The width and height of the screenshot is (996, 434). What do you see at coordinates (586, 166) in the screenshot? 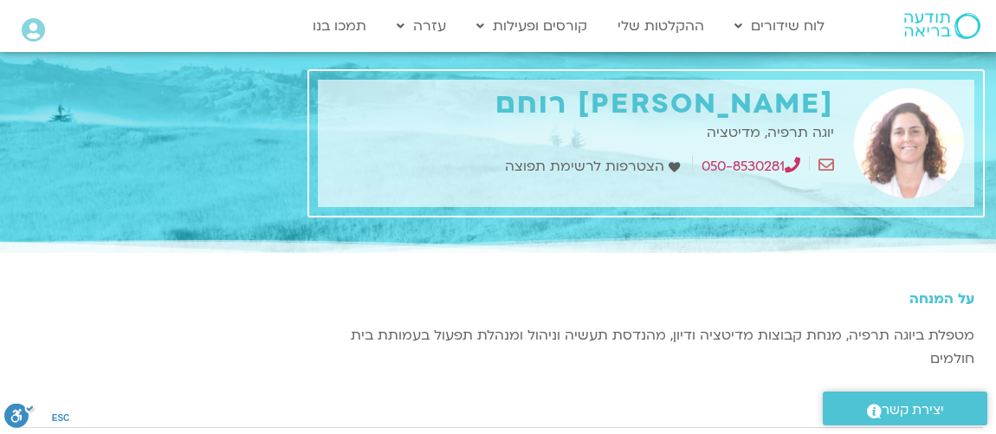
I see `span: הצטרפות לרשימת תפוצה` at bounding box center [586, 166].